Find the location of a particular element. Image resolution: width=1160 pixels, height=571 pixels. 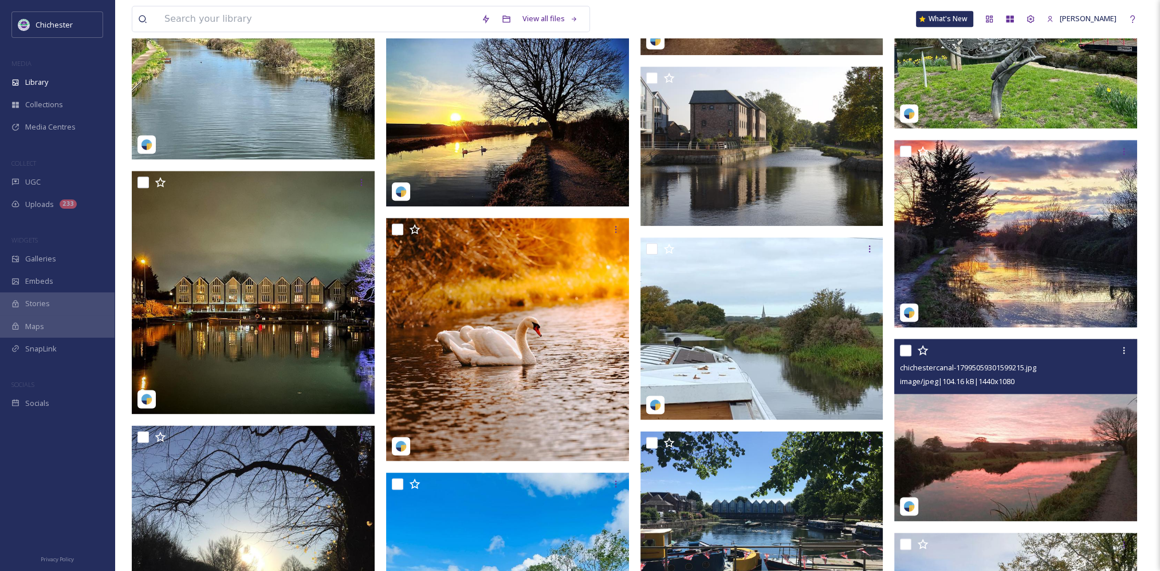

span: Embeds is located at coordinates (39, 281).